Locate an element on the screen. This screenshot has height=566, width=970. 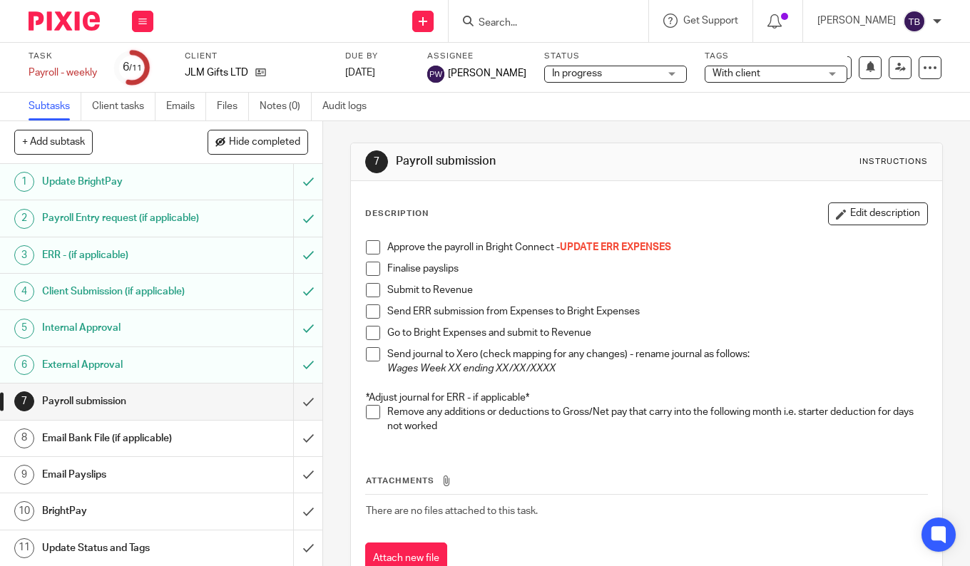
h1: BrightPay is located at coordinates (121, 512).